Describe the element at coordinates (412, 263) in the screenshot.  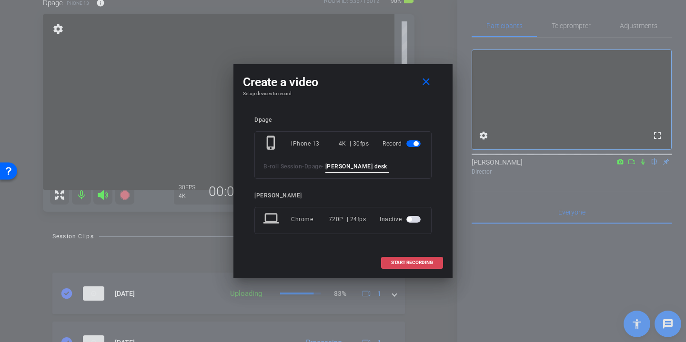
I see `button: START RECORDING` at that location.